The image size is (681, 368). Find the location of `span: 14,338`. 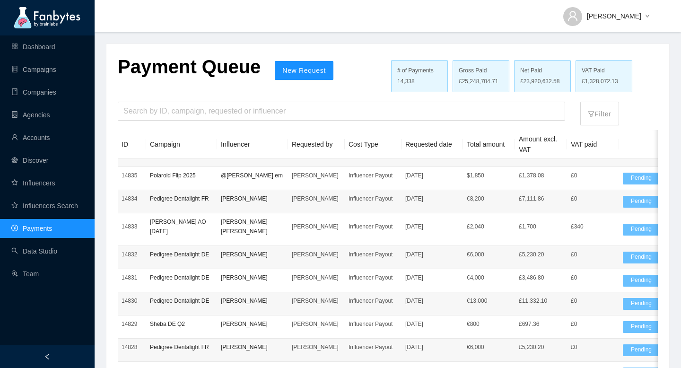

span: 14,338 is located at coordinates (406, 81).